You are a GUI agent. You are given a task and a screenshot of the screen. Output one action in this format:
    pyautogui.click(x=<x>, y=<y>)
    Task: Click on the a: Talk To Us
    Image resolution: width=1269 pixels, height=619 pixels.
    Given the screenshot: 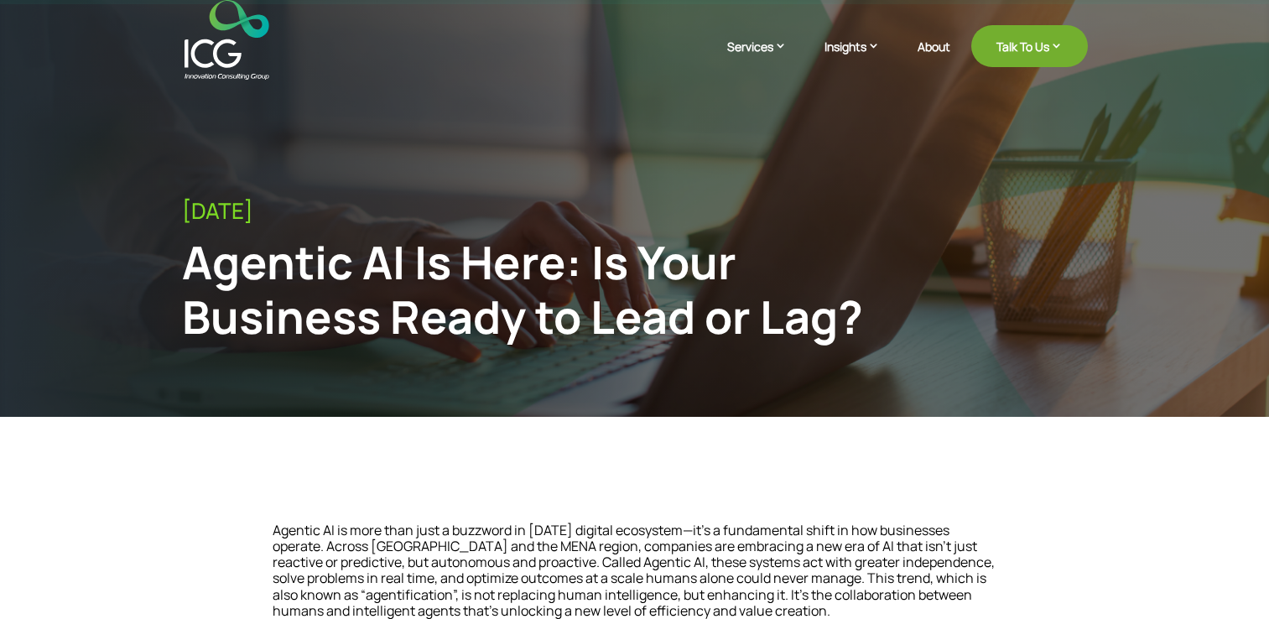 What is the action you would take?
    pyautogui.click(x=1029, y=46)
    